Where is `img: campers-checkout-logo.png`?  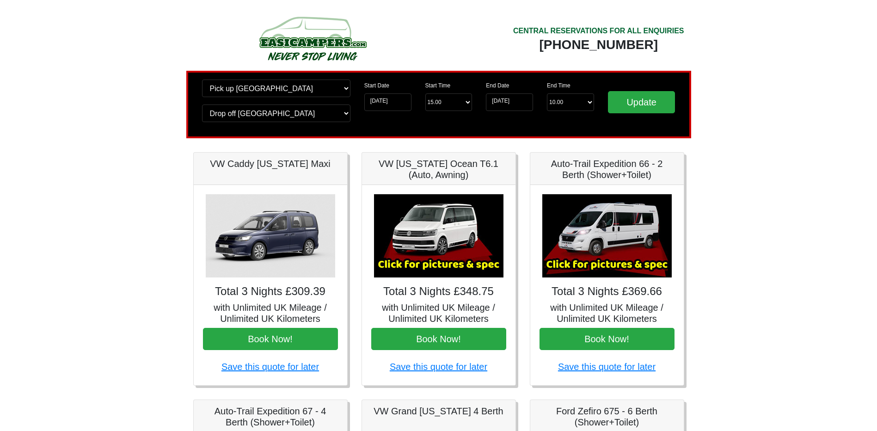 img: campers-checkout-logo.png is located at coordinates (313, 38).